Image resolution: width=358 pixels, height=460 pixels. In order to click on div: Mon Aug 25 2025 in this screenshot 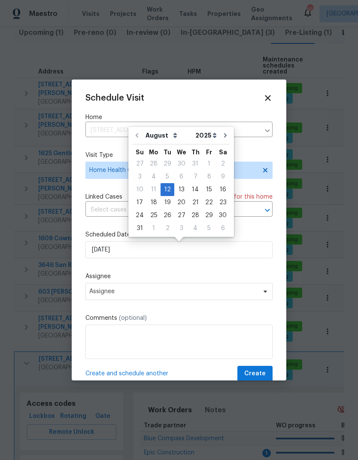, I will do `click(154, 215)`.